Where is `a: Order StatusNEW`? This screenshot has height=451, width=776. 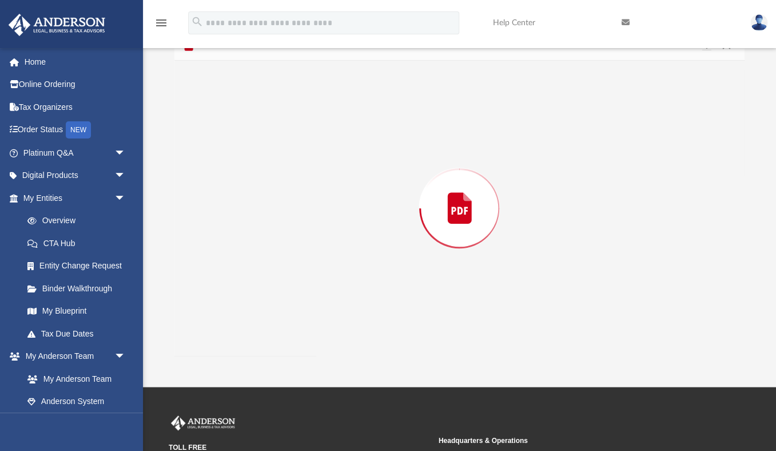 a: Order StatusNEW is located at coordinates (76, 130).